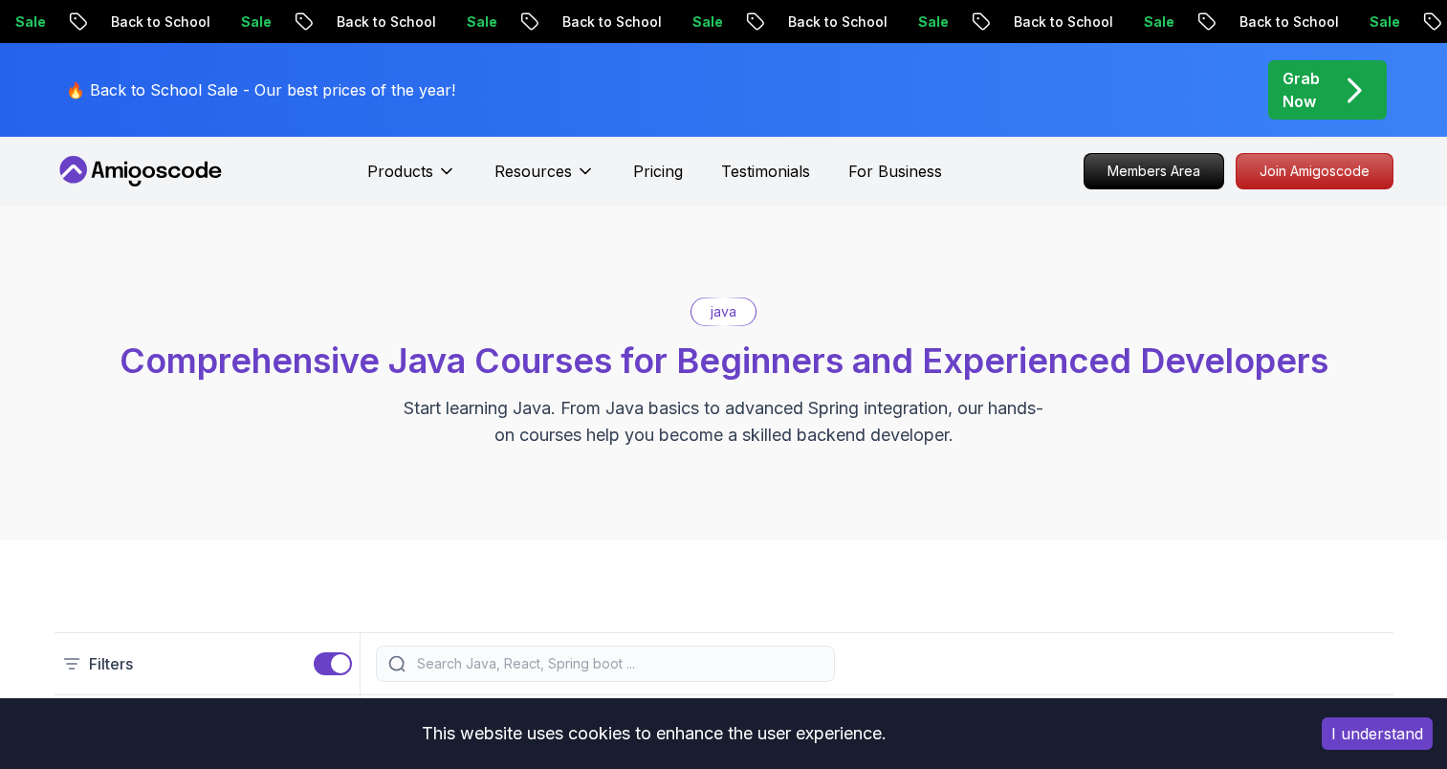  Describe the element at coordinates (653, 733) in the screenshot. I see `div: This website uses cookies to enhance the user experience.` at that location.